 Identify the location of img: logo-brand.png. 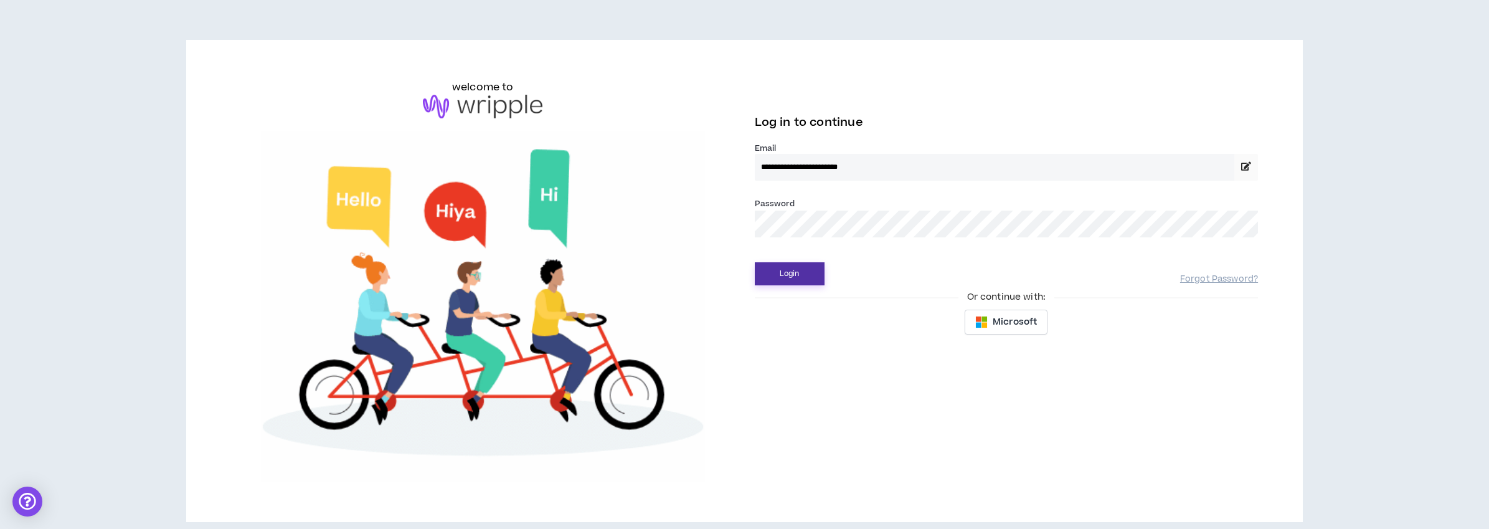
(482, 106).